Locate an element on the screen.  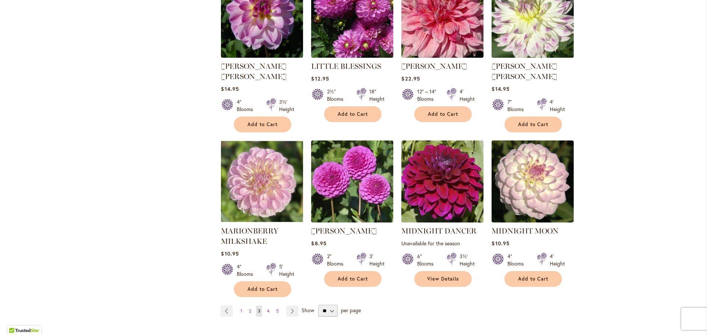
span: $8.95 is located at coordinates (319, 243).